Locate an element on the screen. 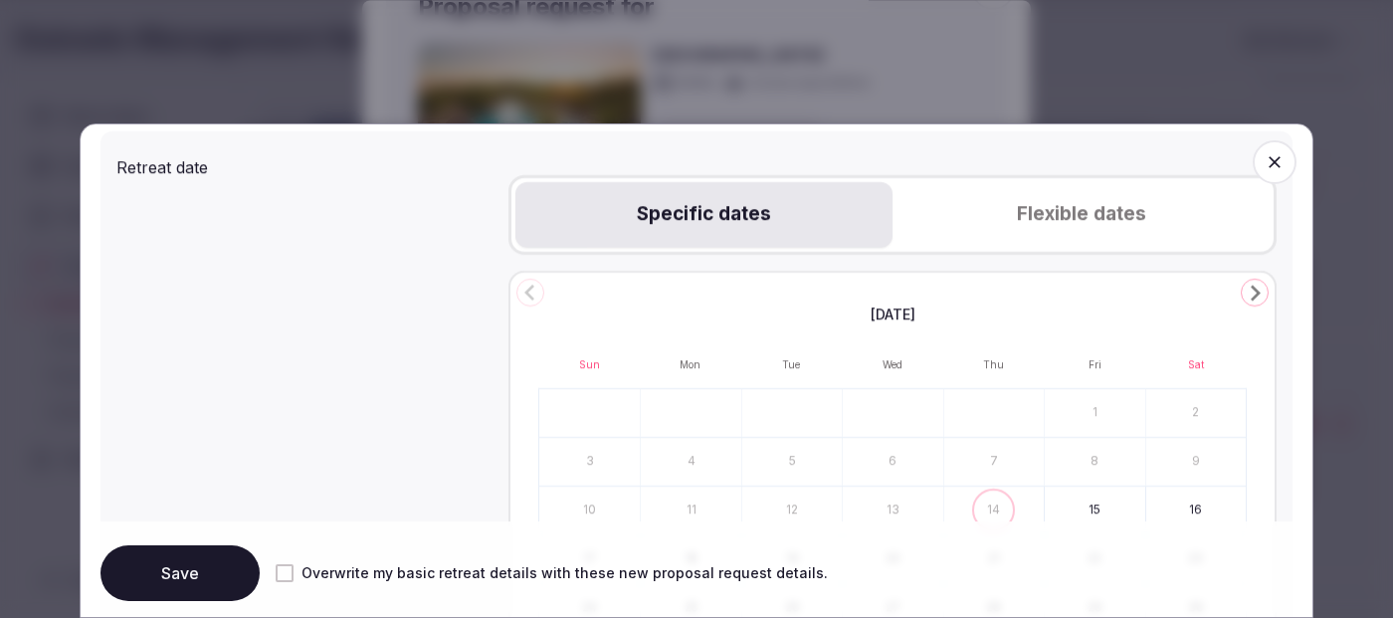 The image size is (1393, 618). button: Monday, August 4th, 2025 is located at coordinates (691, 462).